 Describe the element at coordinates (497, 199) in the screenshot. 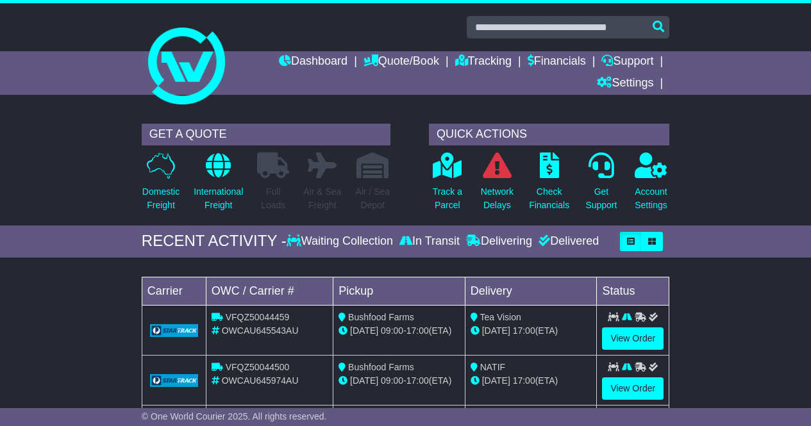

I see `p: Network Delays` at that location.